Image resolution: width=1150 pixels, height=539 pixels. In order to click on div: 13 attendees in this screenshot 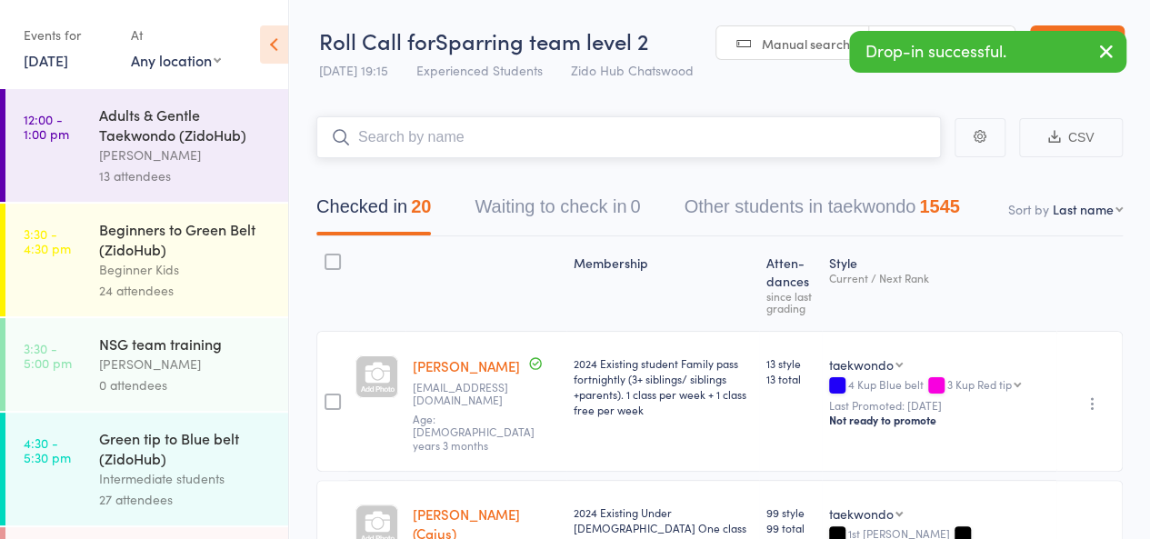, I will do `click(185, 175)`.